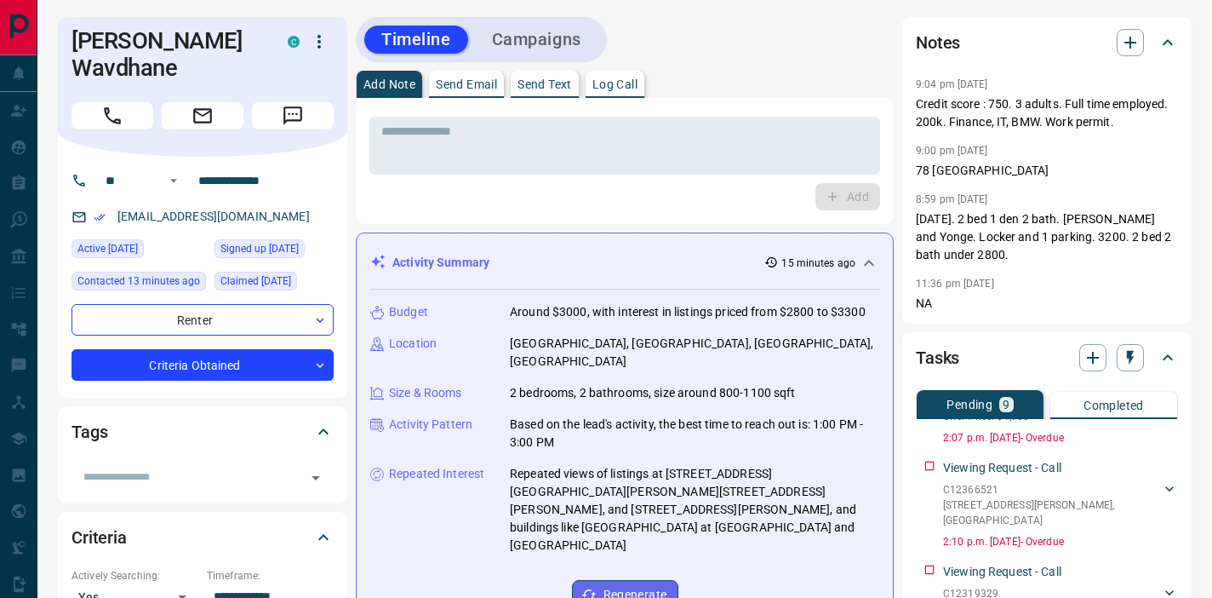 Image resolution: width=1212 pixels, height=598 pixels. I want to click on svg: Email Verified, so click(100, 217).